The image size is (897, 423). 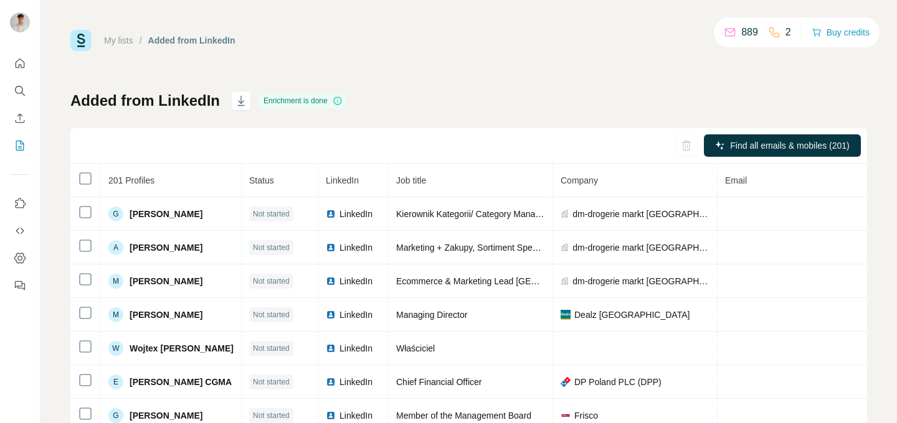 What do you see at coordinates (438, 382) in the screenshot?
I see `span: Chief Financial Officer` at bounding box center [438, 382].